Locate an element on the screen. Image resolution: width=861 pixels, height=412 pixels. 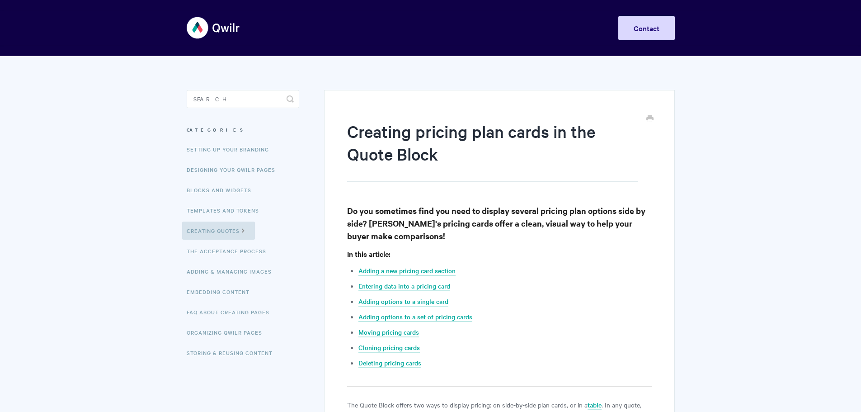
a: Adding options to a set of pricing cards is located at coordinates (415, 317).